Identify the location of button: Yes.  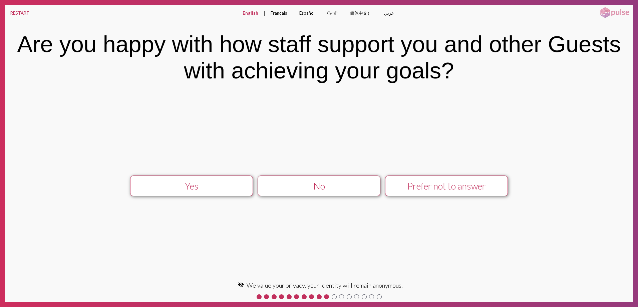
(192, 186).